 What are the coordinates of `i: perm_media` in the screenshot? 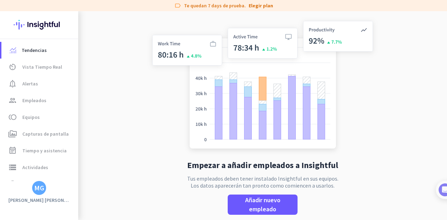 It's located at (13, 134).